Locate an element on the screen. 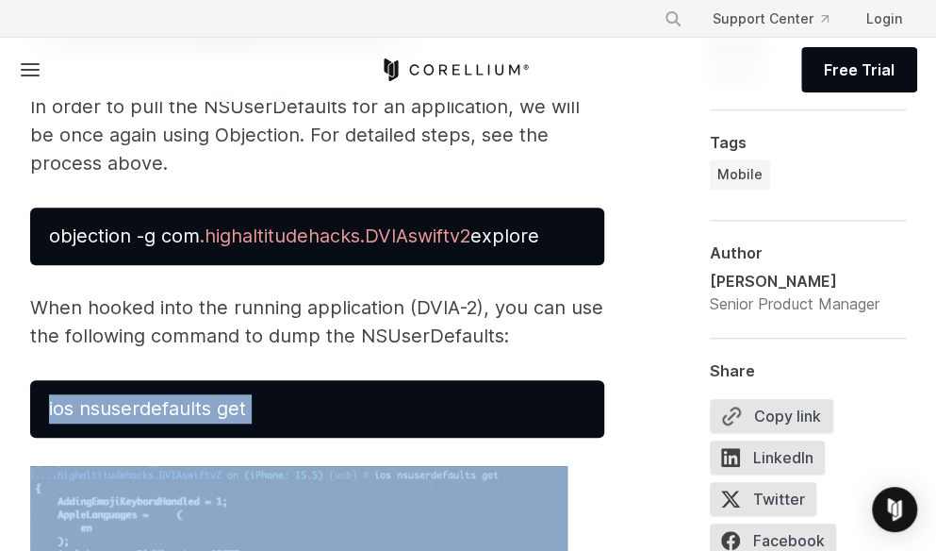  button: Copy link is located at coordinates (771, 416).